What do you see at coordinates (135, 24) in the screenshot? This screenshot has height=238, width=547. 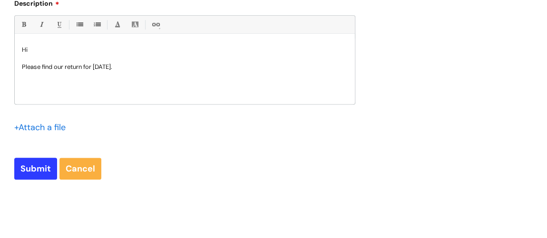 I see `a: Back Color` at bounding box center [135, 24].